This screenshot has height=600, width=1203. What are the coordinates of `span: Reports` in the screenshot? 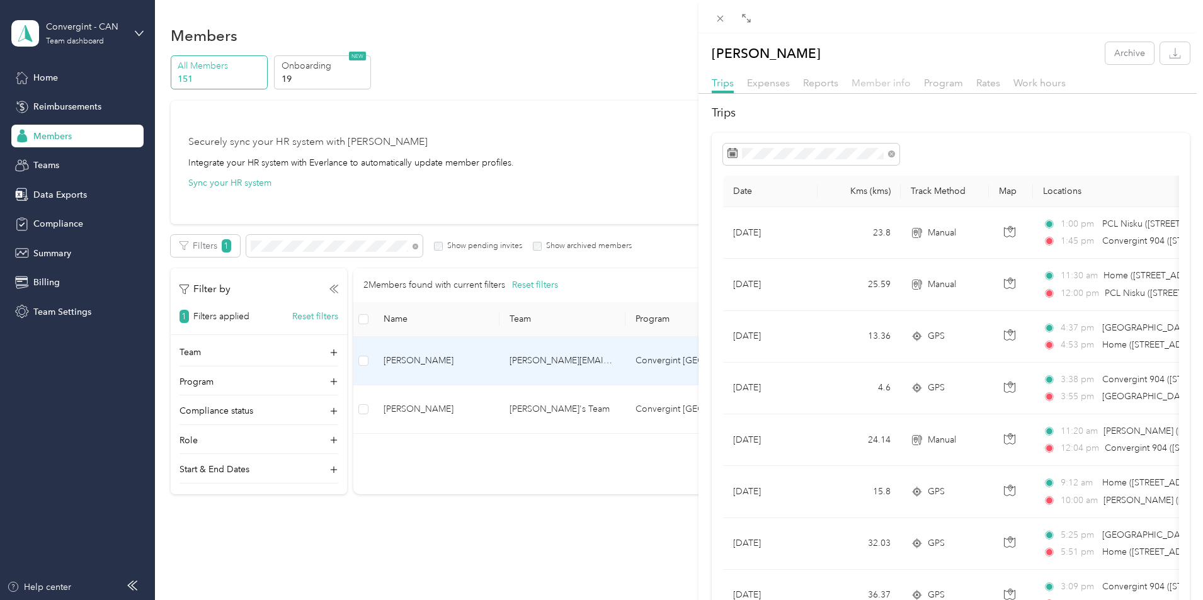 It's located at (820, 82).